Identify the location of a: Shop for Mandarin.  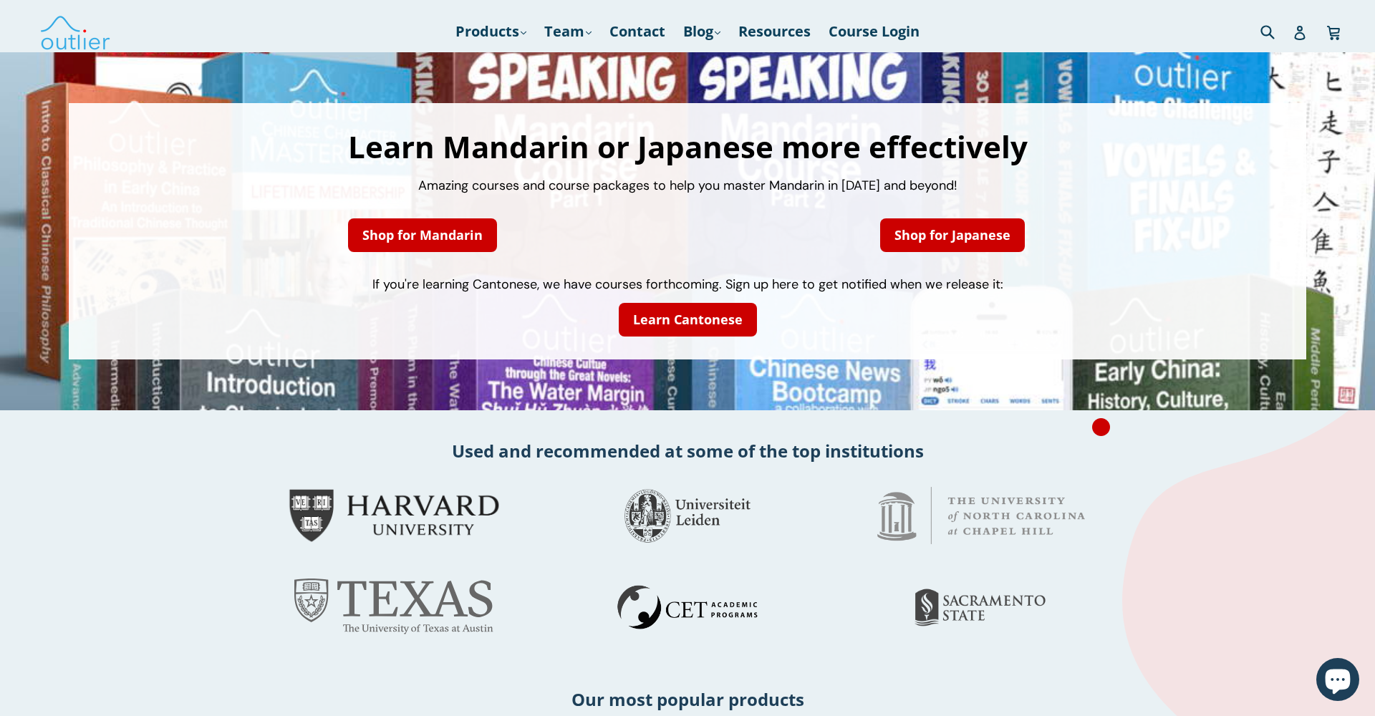
(423, 235).